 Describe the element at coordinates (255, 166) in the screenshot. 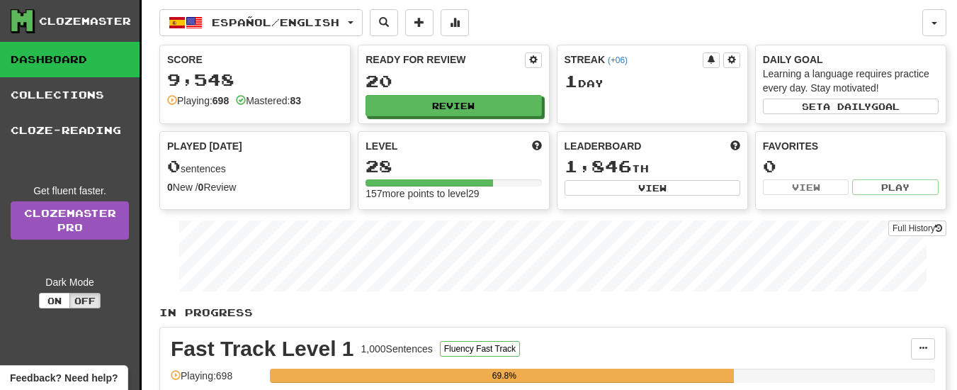

I see `div: sentences` at that location.